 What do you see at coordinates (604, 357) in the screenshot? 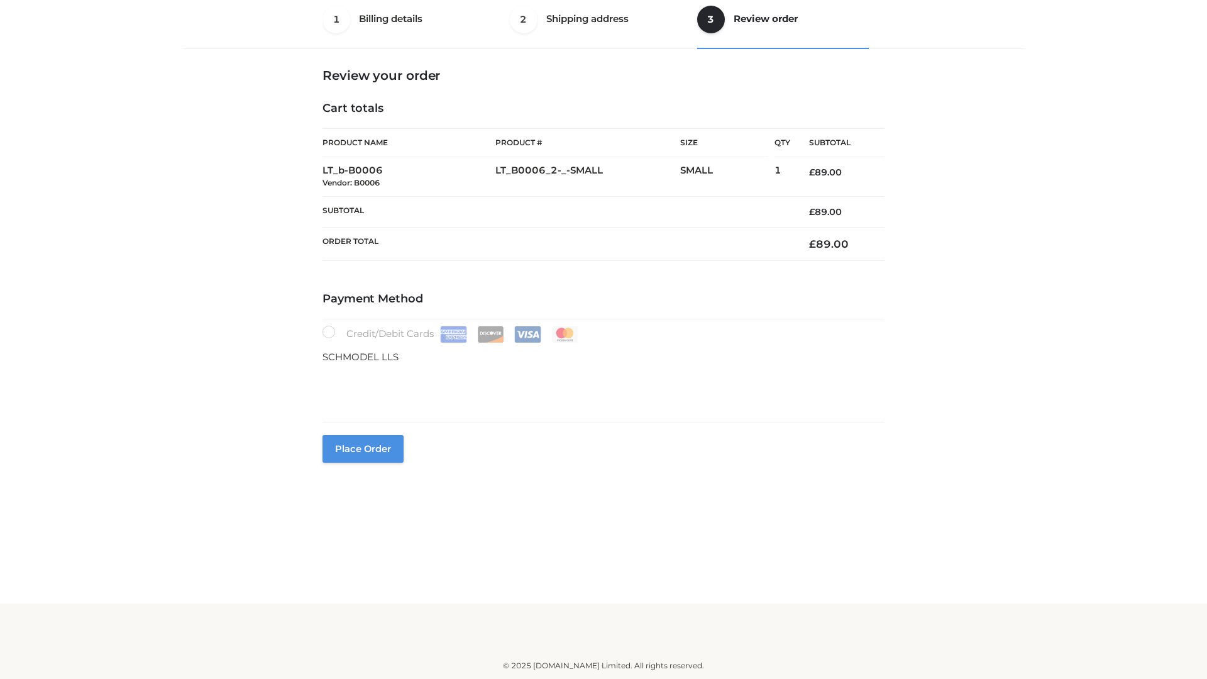
I see `p: SCHMODEL LLS` at bounding box center [604, 357].